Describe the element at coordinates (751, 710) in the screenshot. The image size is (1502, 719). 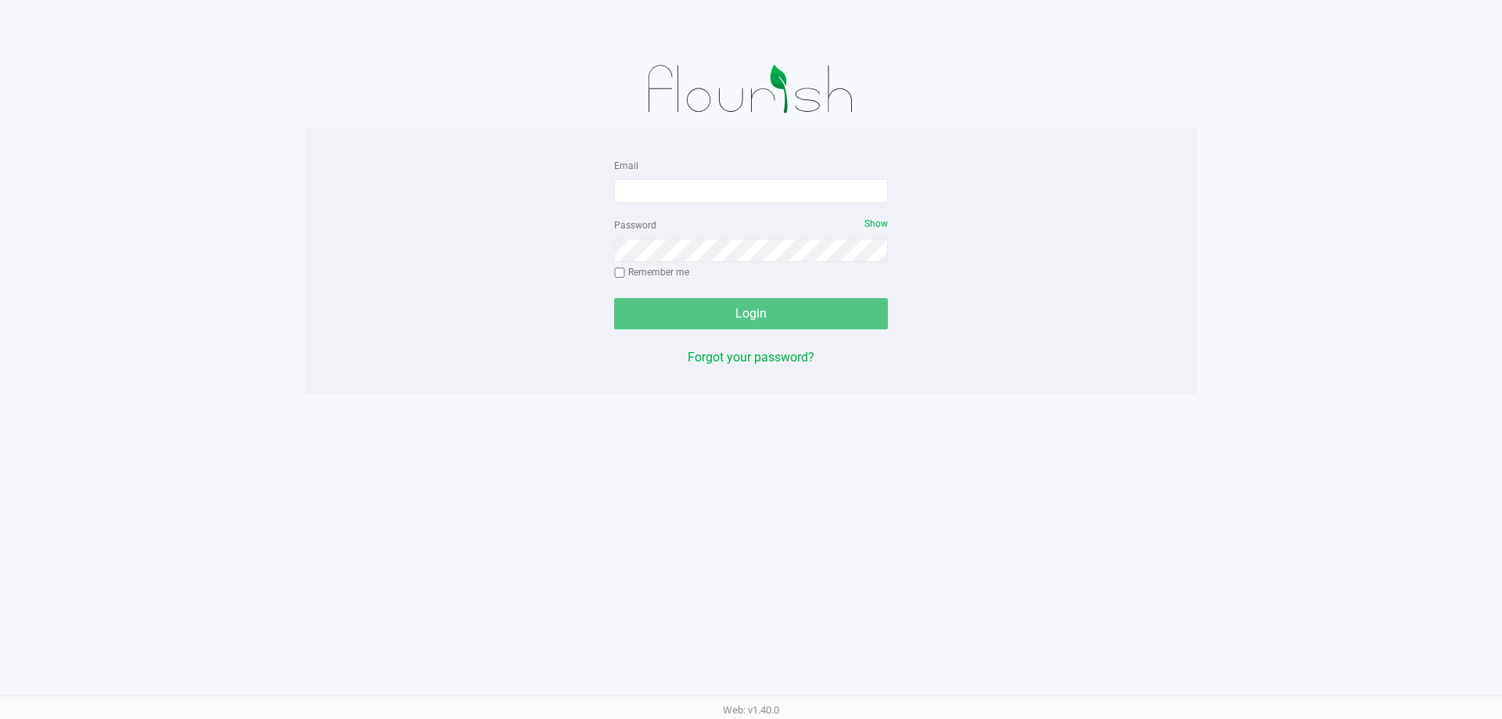
I see `span: Web: v1.40.0` at that location.